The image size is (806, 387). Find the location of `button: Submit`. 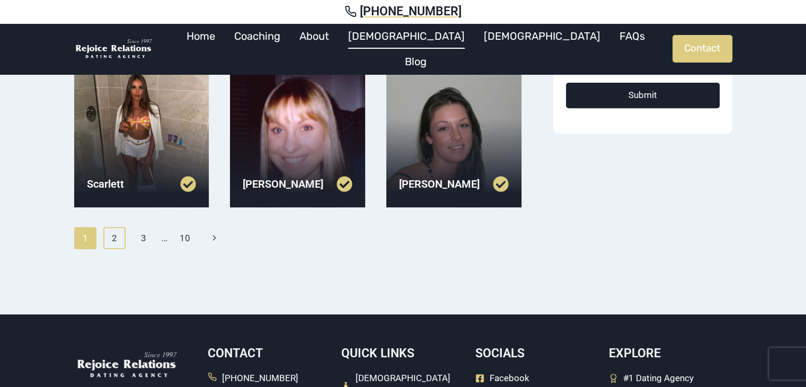

button: Submit is located at coordinates (643, 95).